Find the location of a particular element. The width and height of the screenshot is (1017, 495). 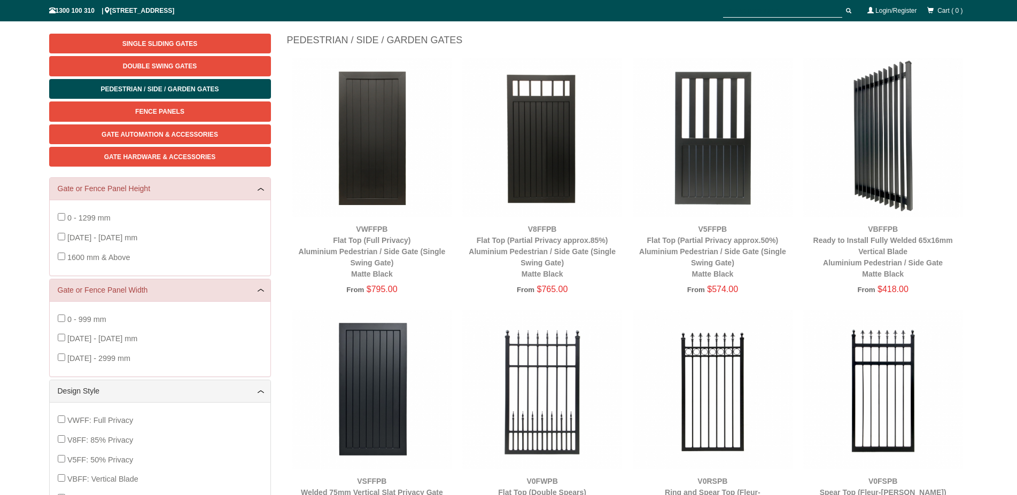

img: VWFFPB - Flat Top (Full Privacy) - Aluminium Pedestrian / Side Gate (Single Swing Gate) - Matte B... is located at coordinates (372, 137).